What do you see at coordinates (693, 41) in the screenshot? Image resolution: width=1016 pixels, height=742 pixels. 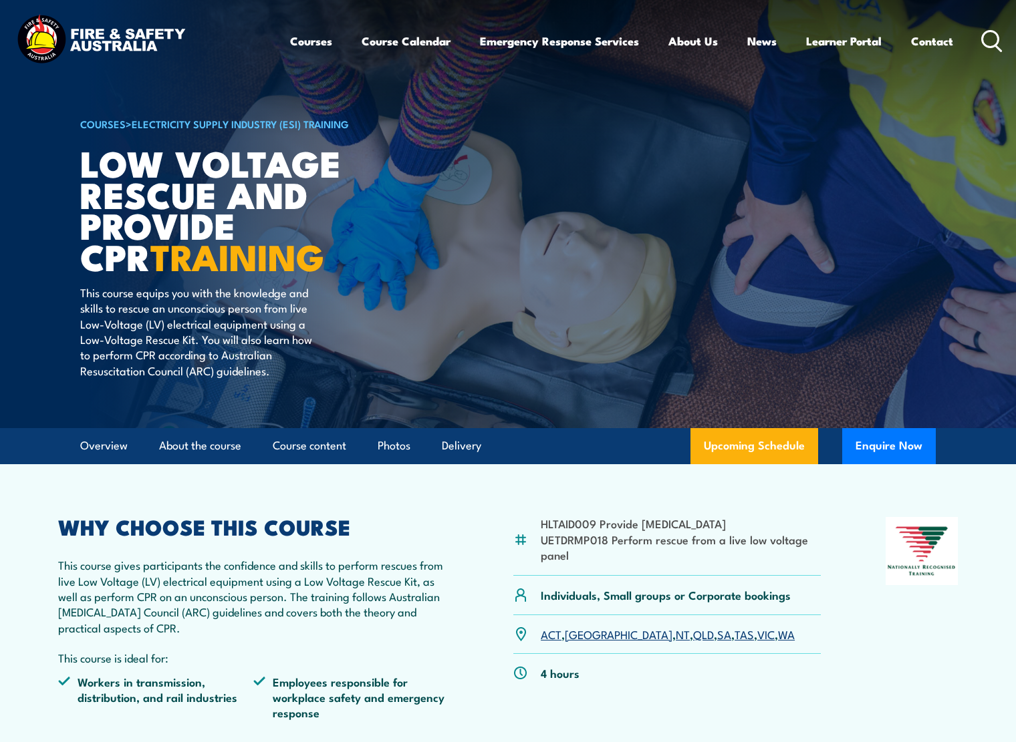 I see `a: About Us` at bounding box center [693, 41].